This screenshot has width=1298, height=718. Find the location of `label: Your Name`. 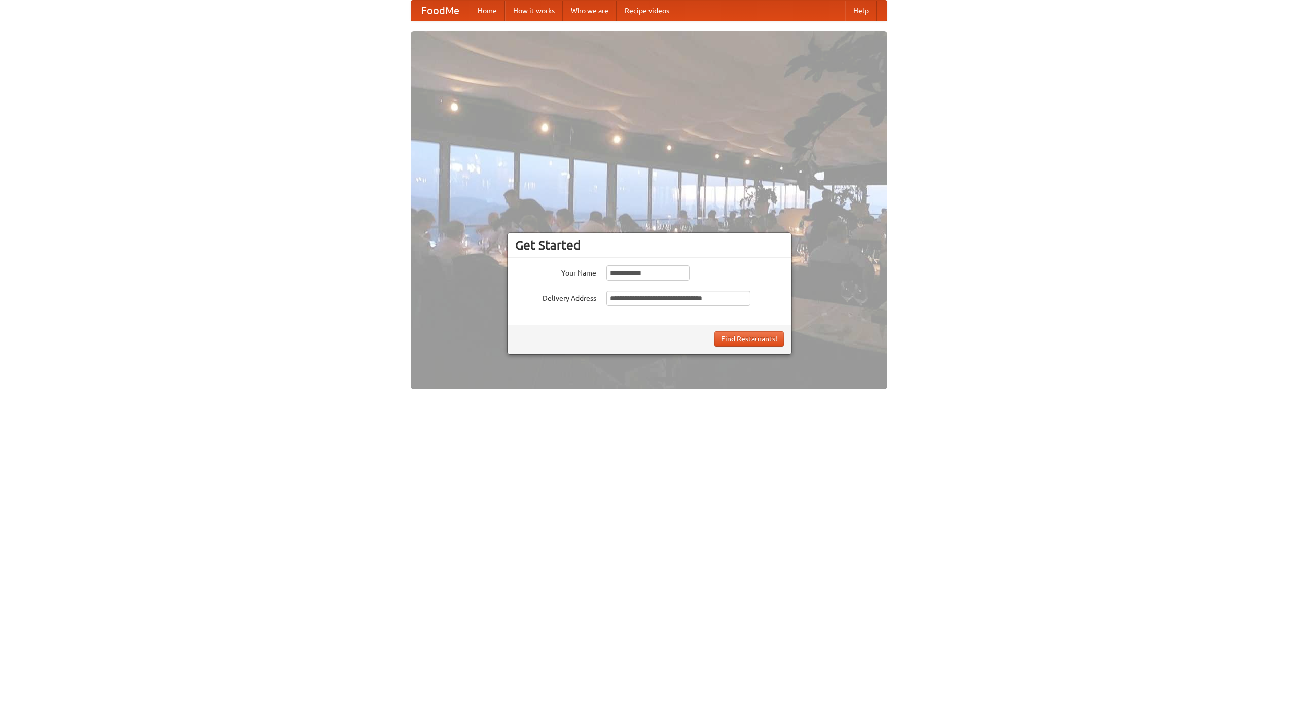

label: Your Name is located at coordinates (556, 271).